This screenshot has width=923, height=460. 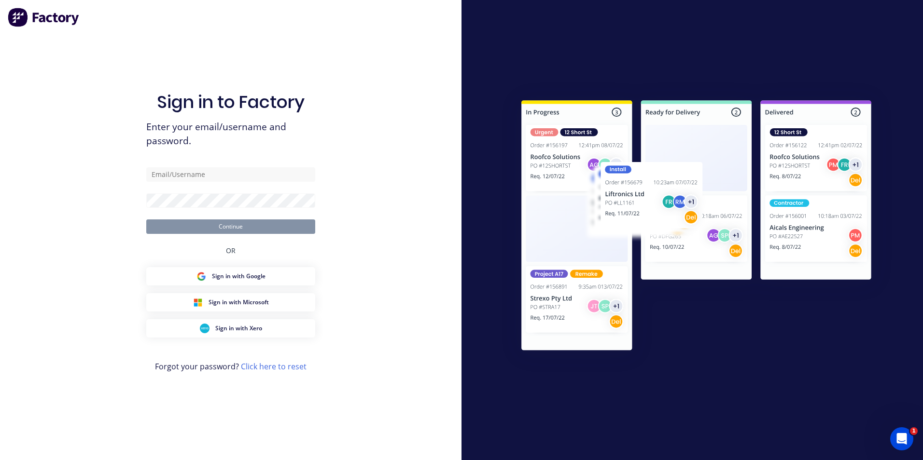 I want to click on span: Sign in with Google, so click(x=238, y=276).